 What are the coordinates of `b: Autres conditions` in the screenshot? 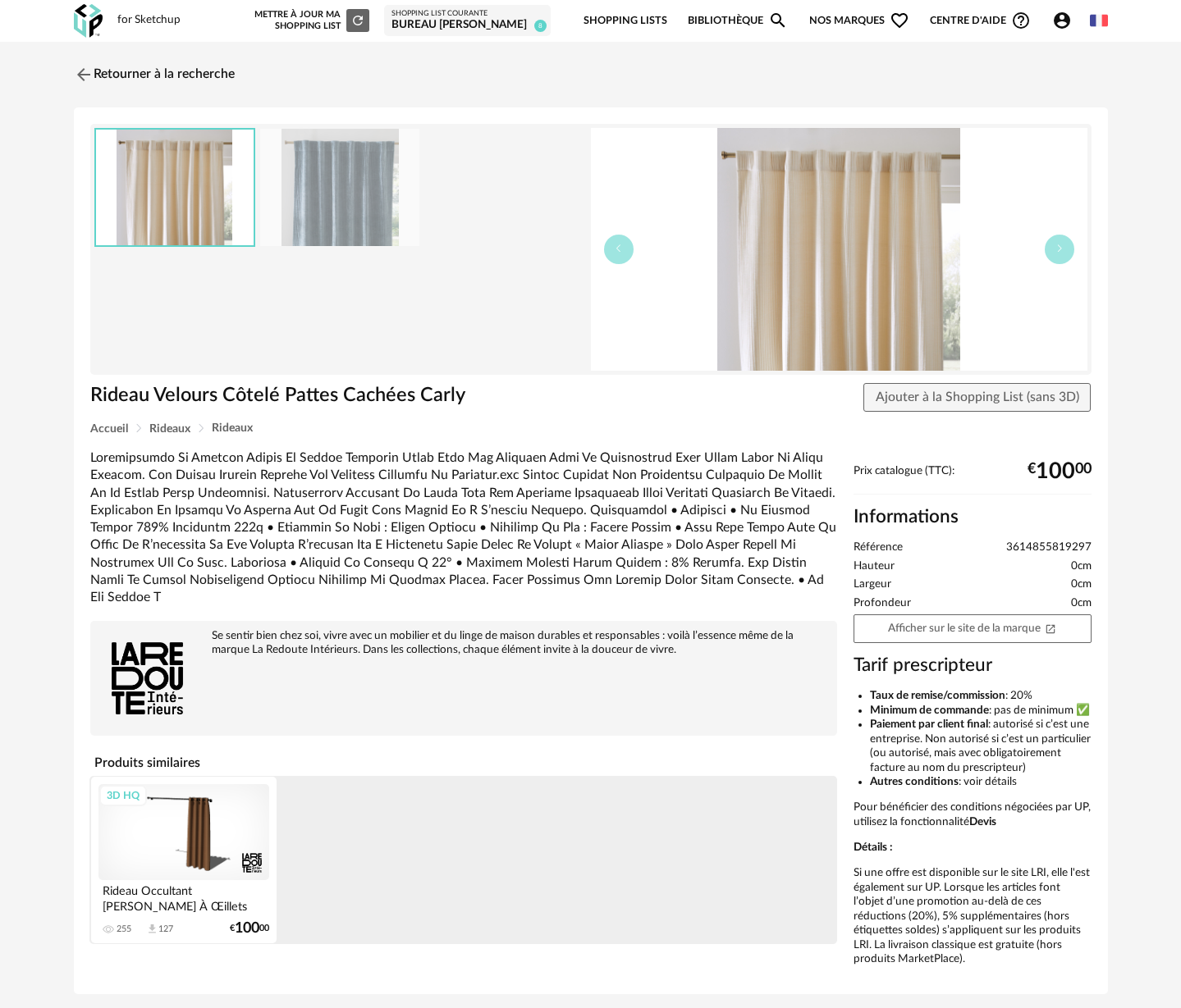 It's located at (914, 781).